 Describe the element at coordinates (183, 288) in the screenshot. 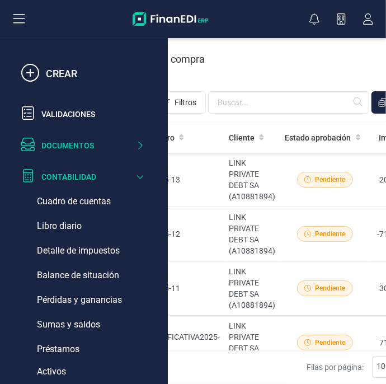

I see `td: A2025-11` at that location.